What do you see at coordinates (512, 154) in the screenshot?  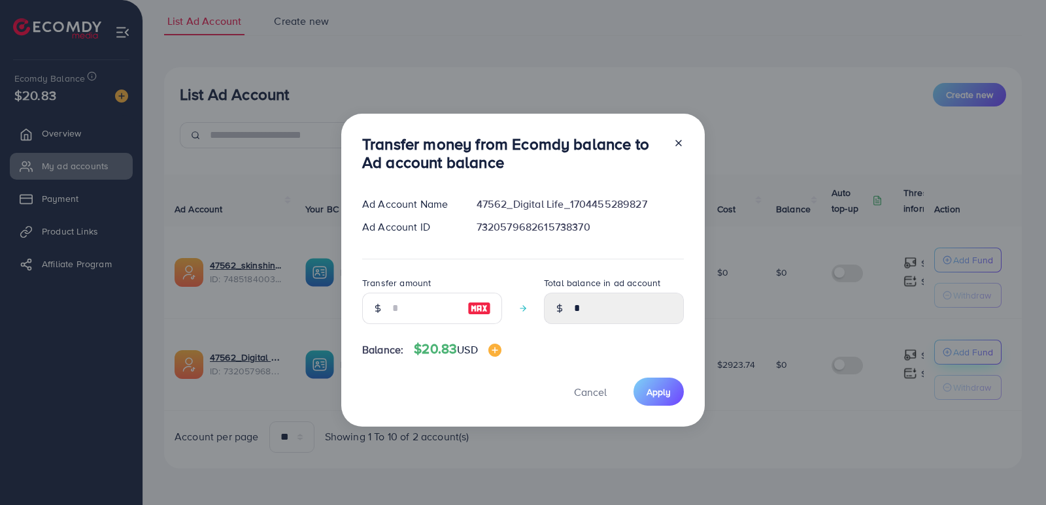 I see `h3: Transfer money from Ecomdy balance to Ad account balance` at bounding box center [512, 154].